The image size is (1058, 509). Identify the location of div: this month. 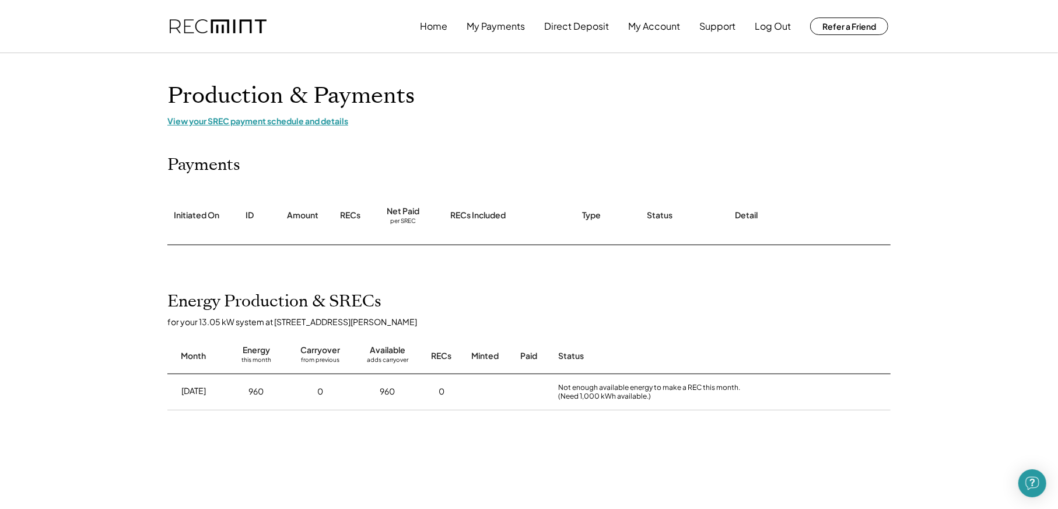
(256, 362).